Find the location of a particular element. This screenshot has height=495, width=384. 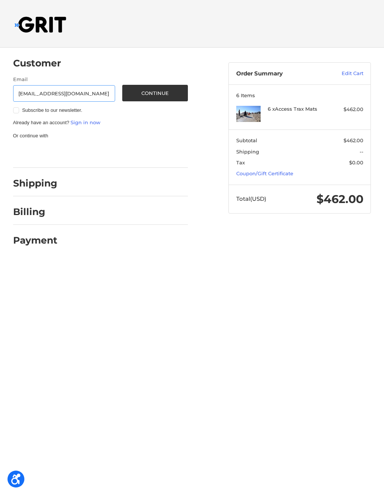

span: Total (USD) is located at coordinates (251, 199).